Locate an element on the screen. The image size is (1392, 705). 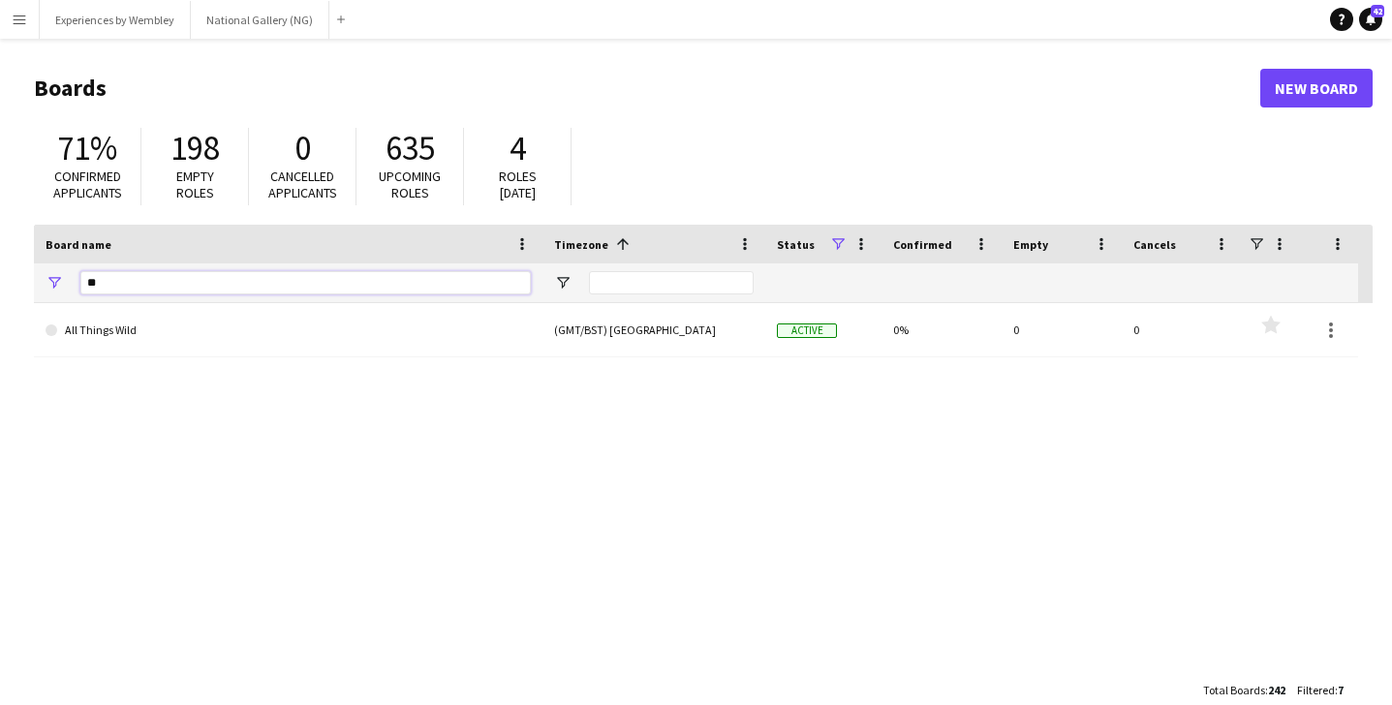
span: Total Boards is located at coordinates (1235, 690).